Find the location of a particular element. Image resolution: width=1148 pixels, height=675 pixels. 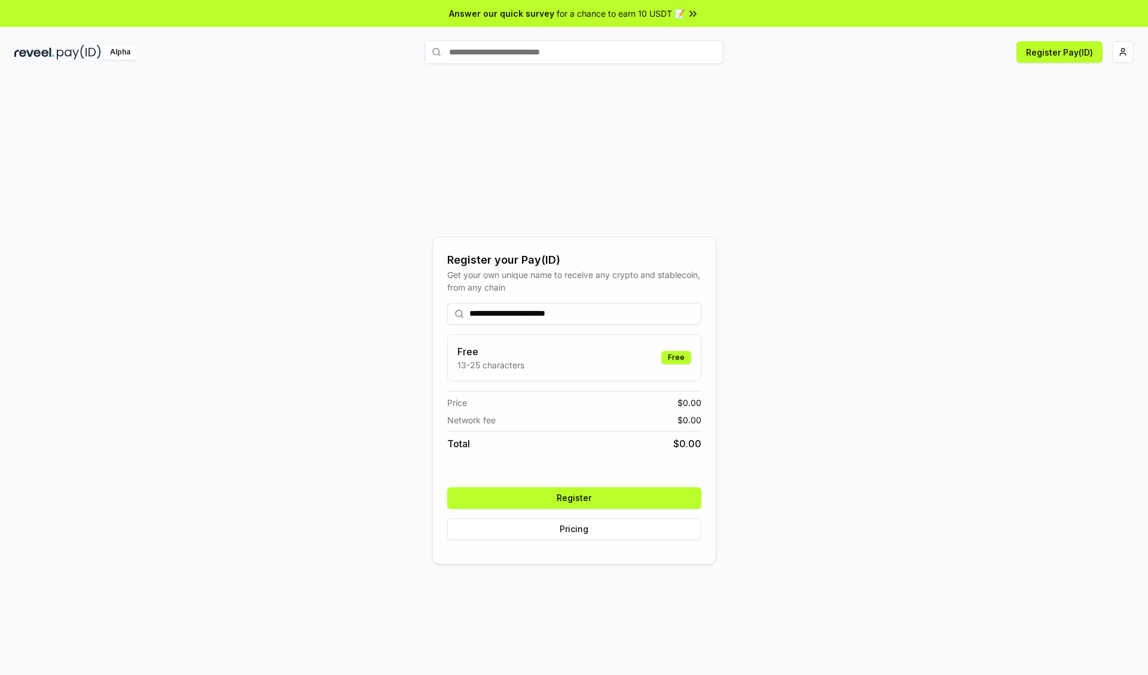

button: Register is located at coordinates (574, 498).